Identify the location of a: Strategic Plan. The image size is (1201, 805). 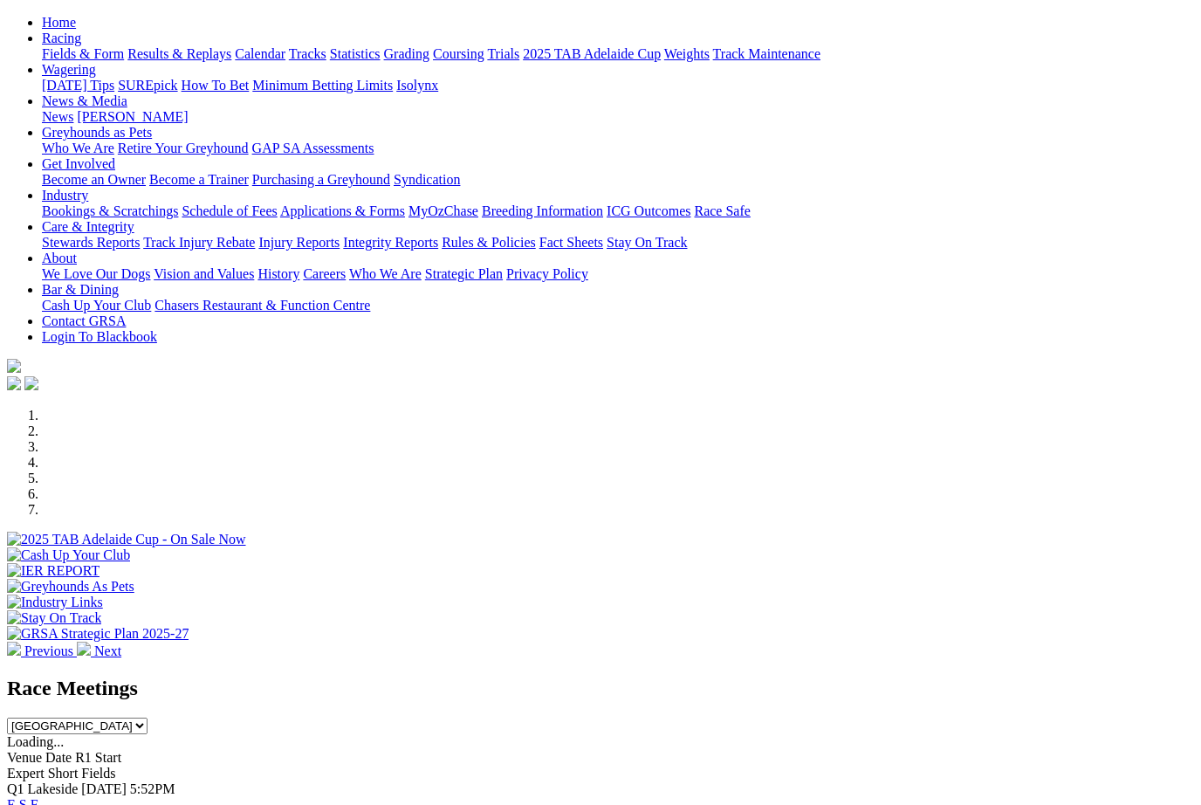
(463, 273).